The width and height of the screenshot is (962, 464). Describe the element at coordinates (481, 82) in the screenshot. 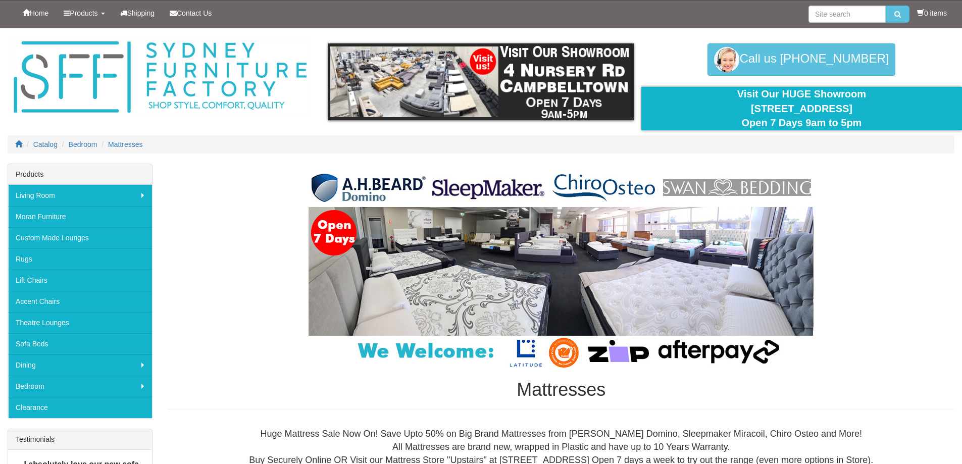

I see `img: showroom.gif` at that location.